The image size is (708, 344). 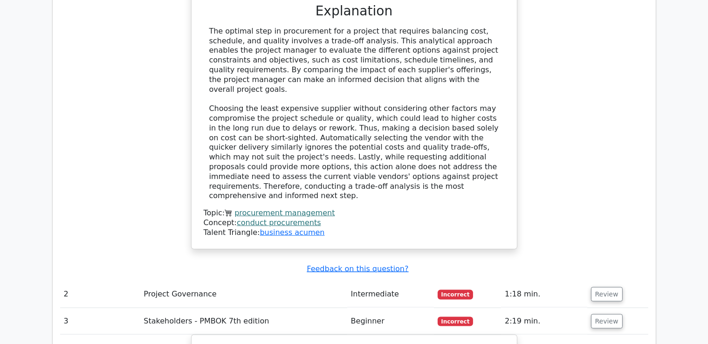 I want to click on a: Feedback on this question?, so click(x=357, y=268).